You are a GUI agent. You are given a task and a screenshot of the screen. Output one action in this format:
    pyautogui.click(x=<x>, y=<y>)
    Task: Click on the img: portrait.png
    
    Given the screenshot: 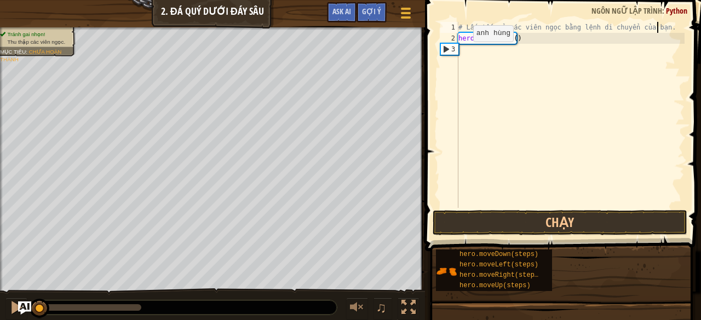 What is the action you would take?
    pyautogui.click(x=446, y=272)
    